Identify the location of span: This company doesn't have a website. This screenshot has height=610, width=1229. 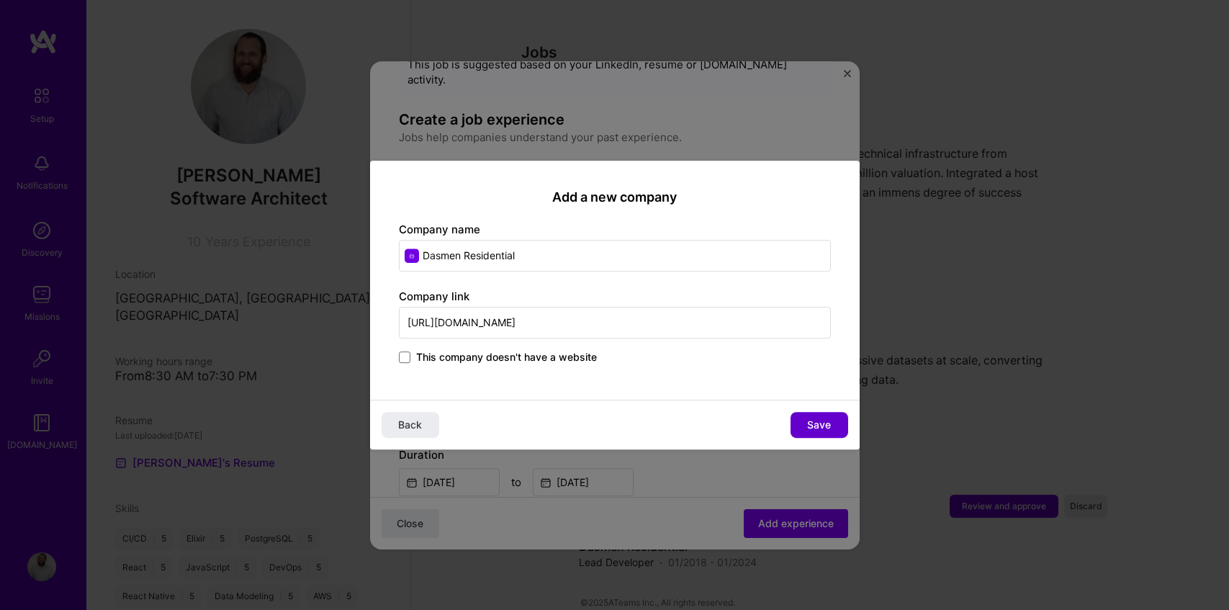
(506, 357).